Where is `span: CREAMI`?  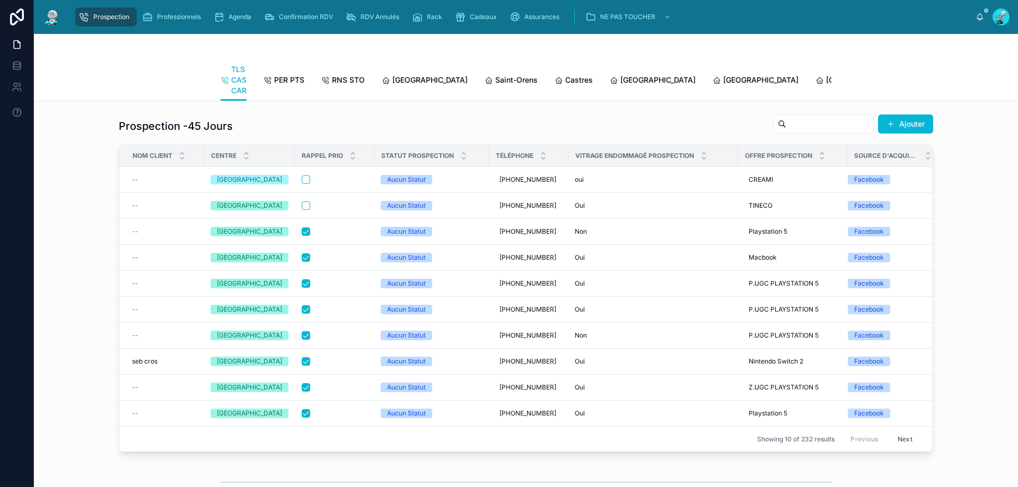
span: CREAMI is located at coordinates (761, 180).